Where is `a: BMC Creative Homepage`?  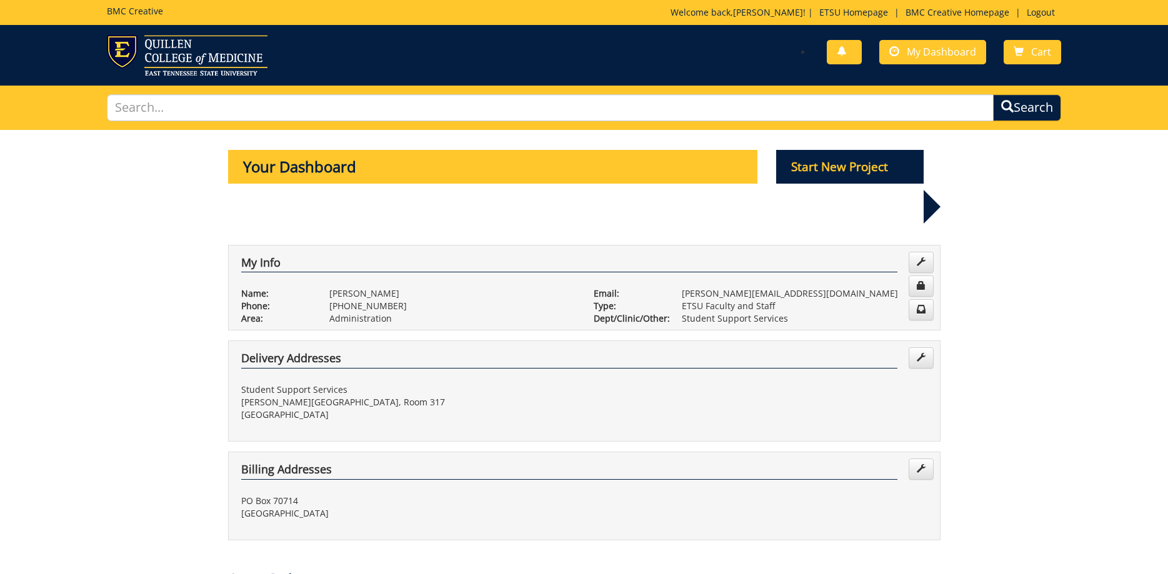 a: BMC Creative Homepage is located at coordinates (957, 12).